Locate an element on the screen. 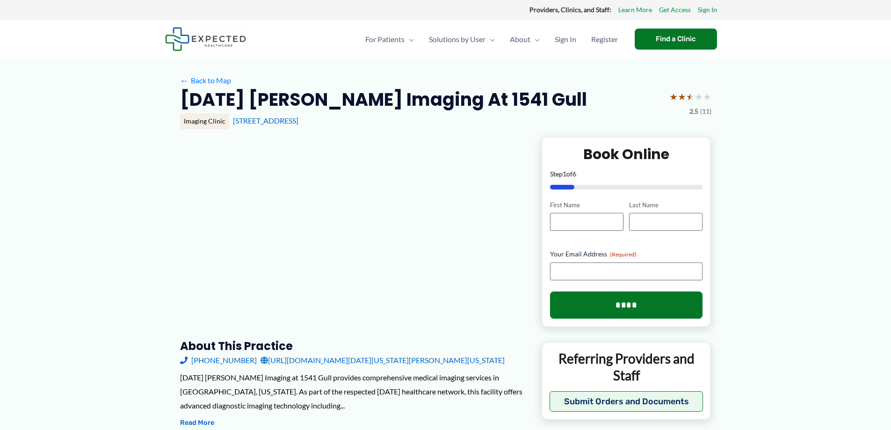 This screenshot has height=430, width=891. button: Submit Orders and Documents is located at coordinates (626, 401).